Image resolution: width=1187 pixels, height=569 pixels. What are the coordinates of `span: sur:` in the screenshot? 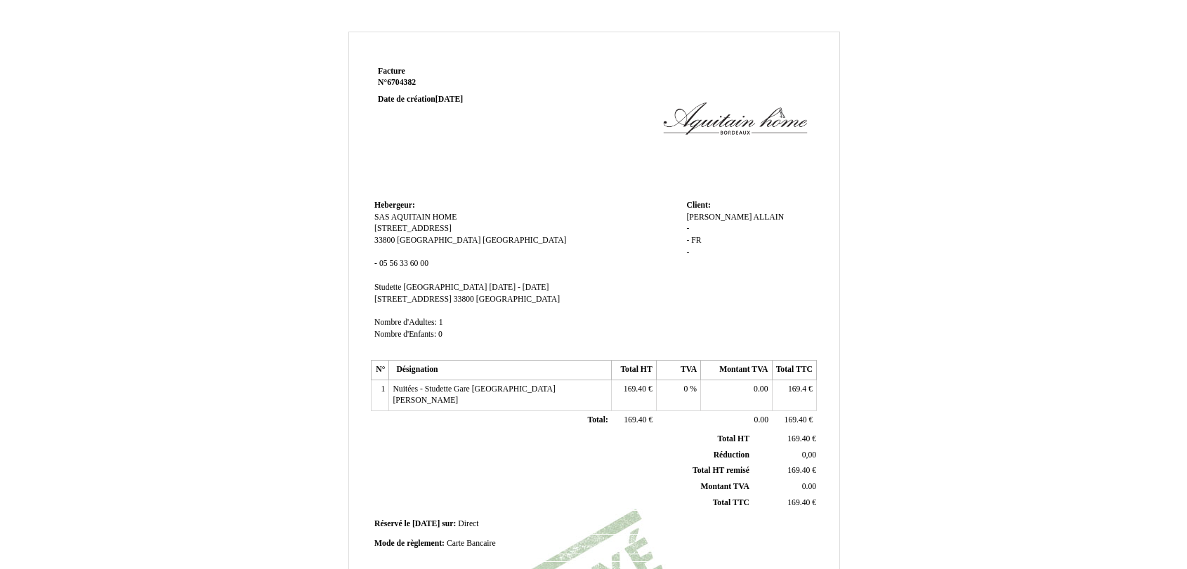 It's located at (449, 524).